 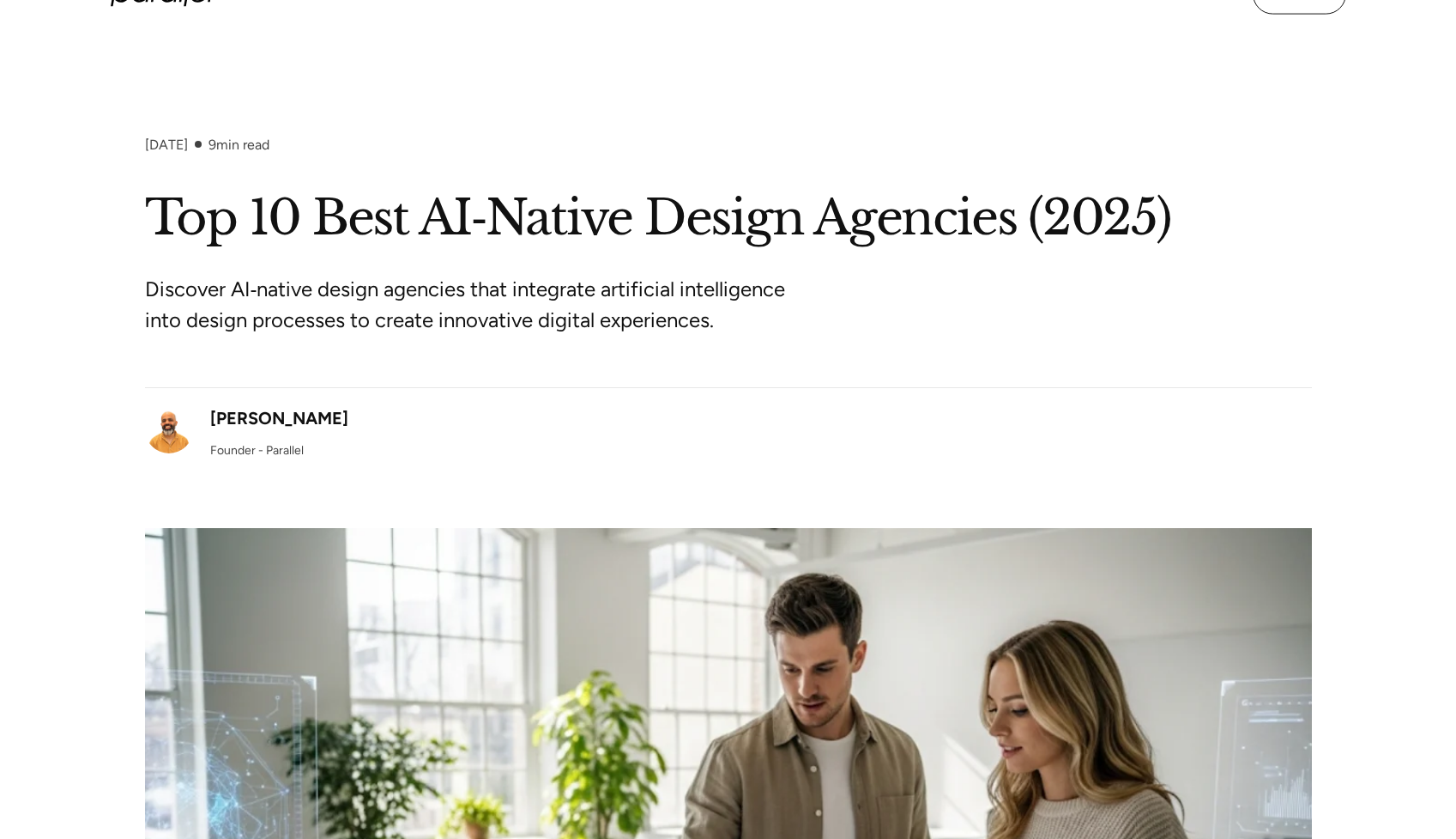 I want to click on img: Robin Dhanwani, so click(x=169, y=429).